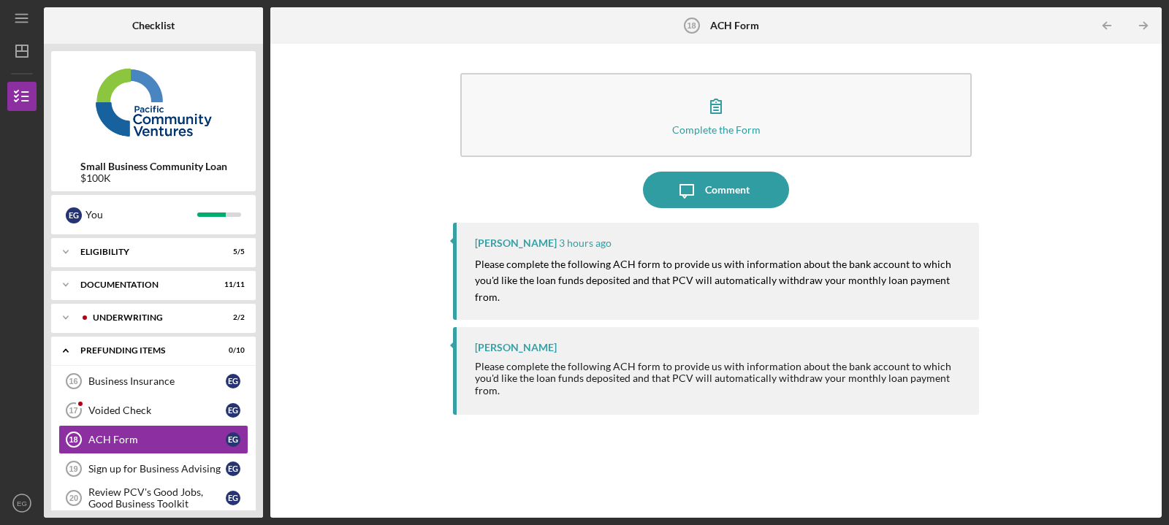  What do you see at coordinates (157, 411) in the screenshot?
I see `div: Voided Check` at bounding box center [157, 411].